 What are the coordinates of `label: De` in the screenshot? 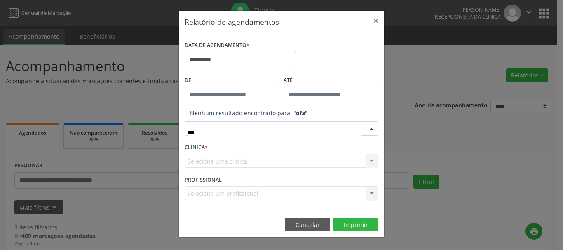 It's located at (232, 80).